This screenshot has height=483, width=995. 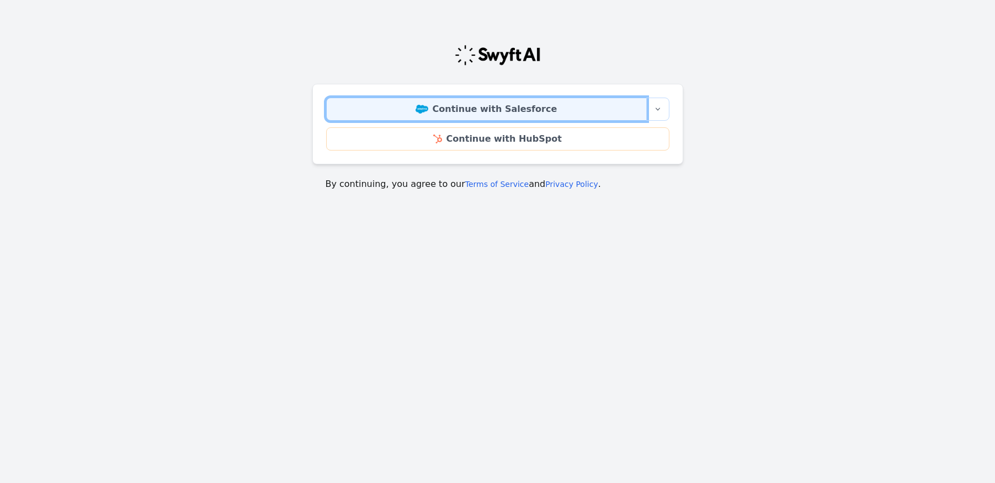 What do you see at coordinates (571, 184) in the screenshot?
I see `a: Privacy Policy` at bounding box center [571, 184].